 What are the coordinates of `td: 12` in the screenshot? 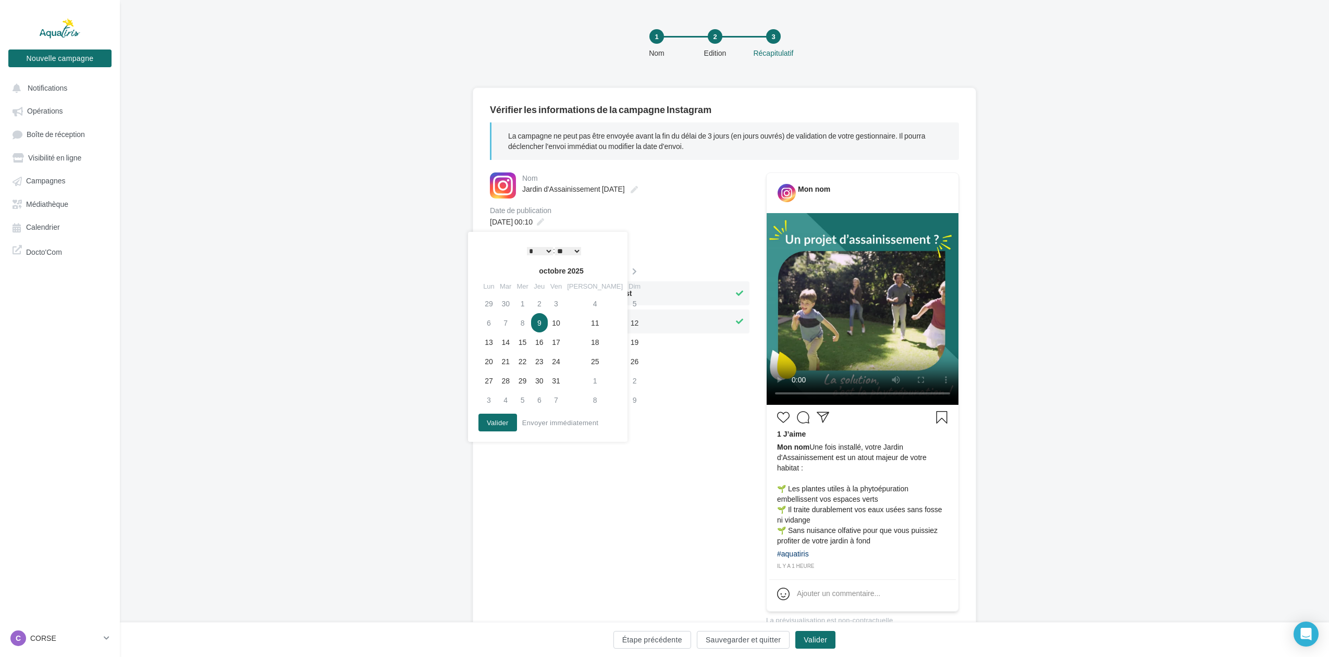 It's located at (634, 323).